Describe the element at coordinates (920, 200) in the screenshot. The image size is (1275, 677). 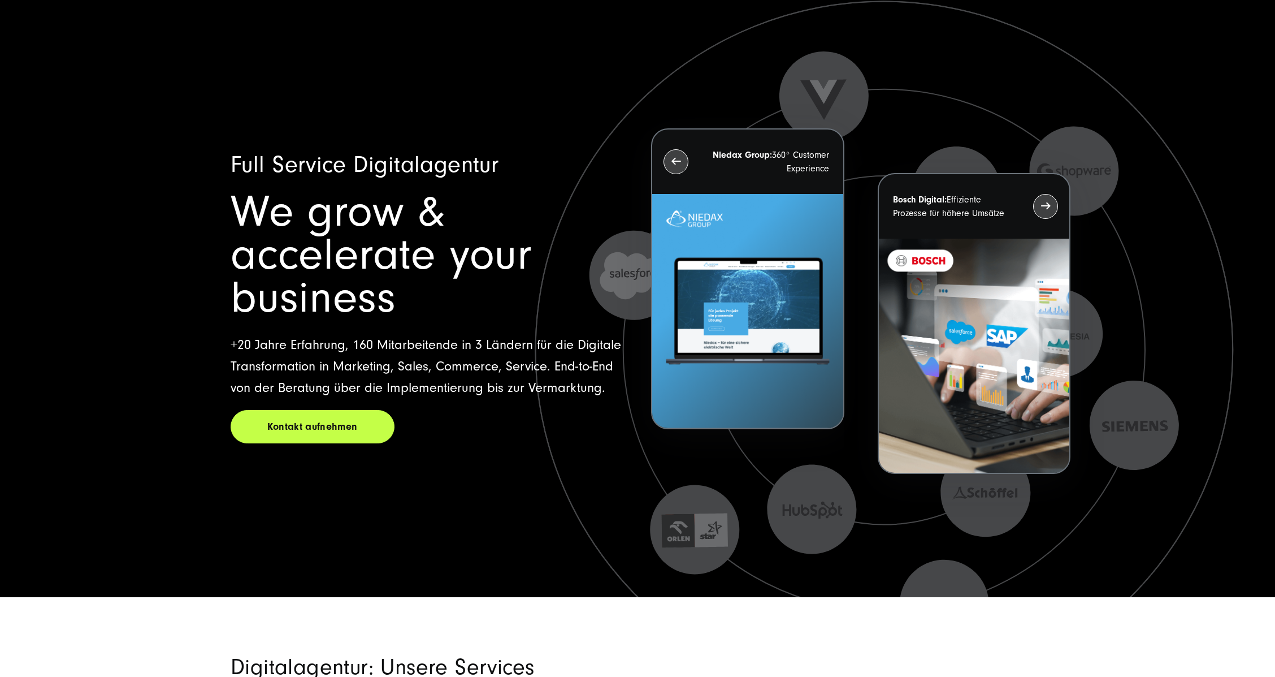
I see `strong: Bosch Digital:` at that location.